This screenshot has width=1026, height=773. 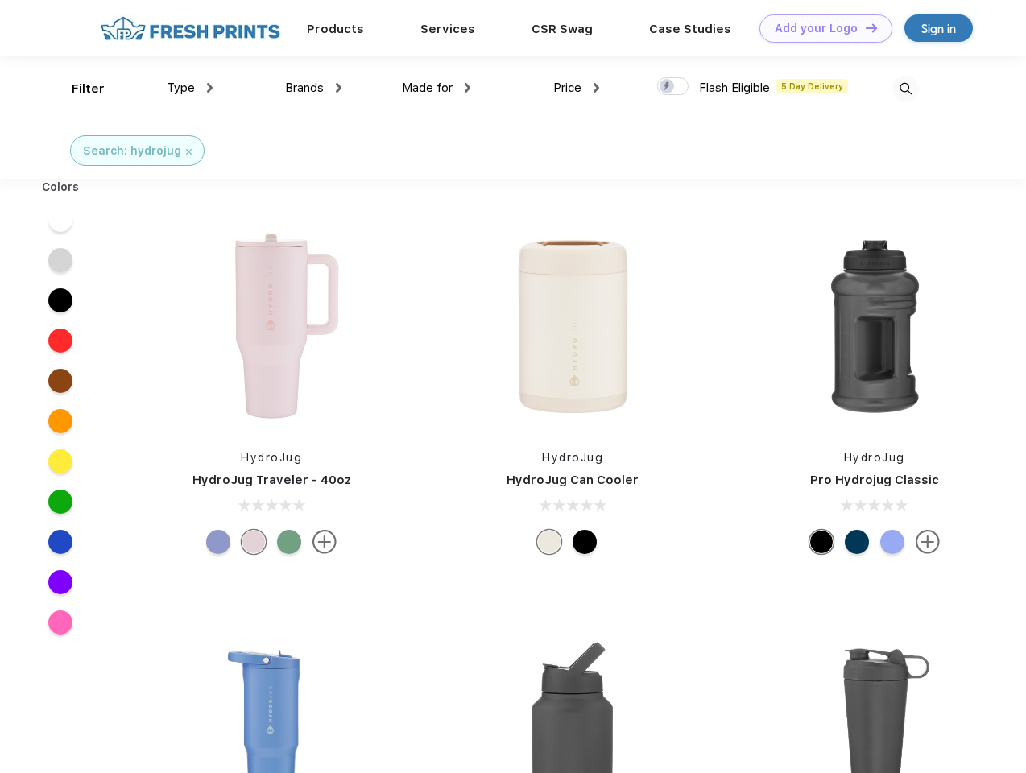 What do you see at coordinates (816, 28) in the screenshot?
I see `div: Add your Logo` at bounding box center [816, 28].